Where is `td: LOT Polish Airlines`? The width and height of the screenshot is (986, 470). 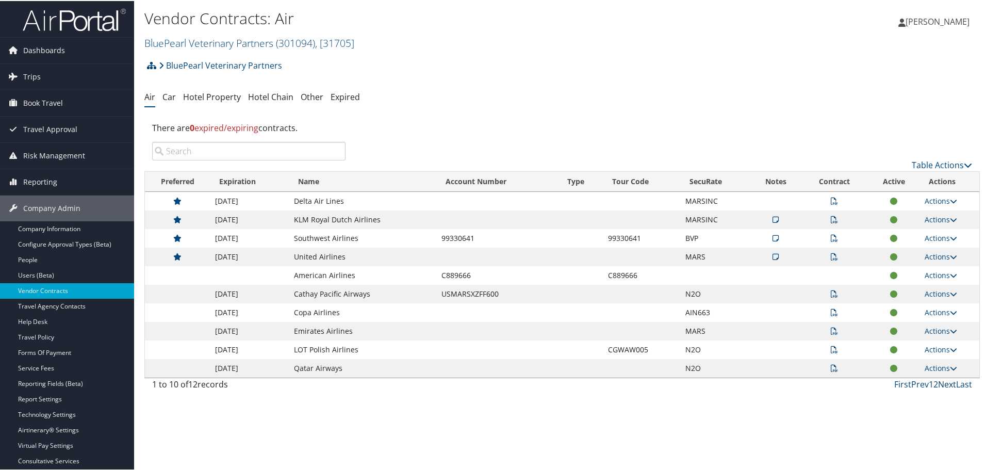
td: LOT Polish Airlines is located at coordinates (363, 349).